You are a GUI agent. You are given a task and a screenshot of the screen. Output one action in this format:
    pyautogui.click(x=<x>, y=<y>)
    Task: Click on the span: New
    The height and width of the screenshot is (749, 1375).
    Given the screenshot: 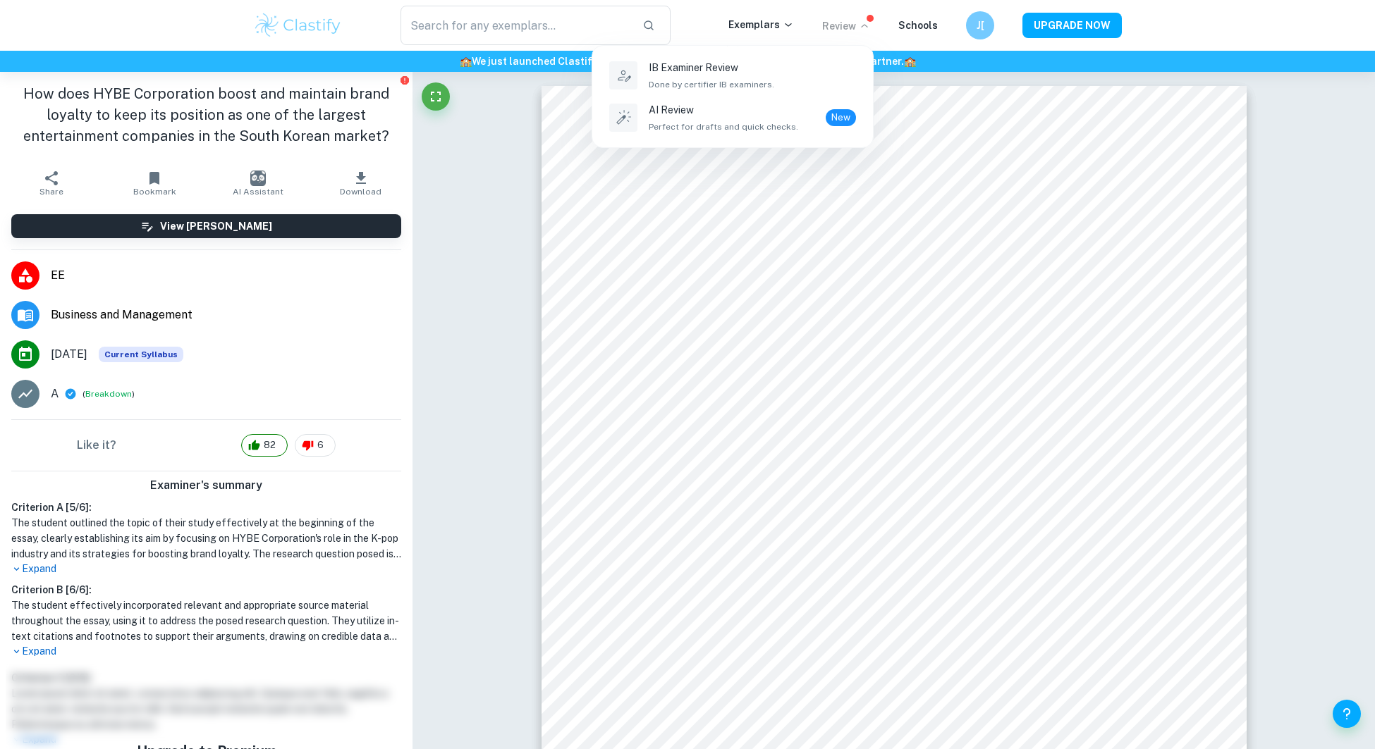 What is the action you would take?
    pyautogui.click(x=840, y=118)
    